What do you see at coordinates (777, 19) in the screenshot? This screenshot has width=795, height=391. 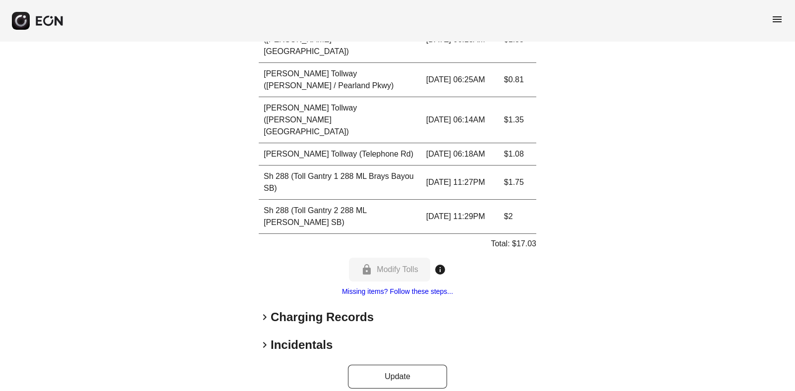 I see `span: menu` at bounding box center [777, 19].